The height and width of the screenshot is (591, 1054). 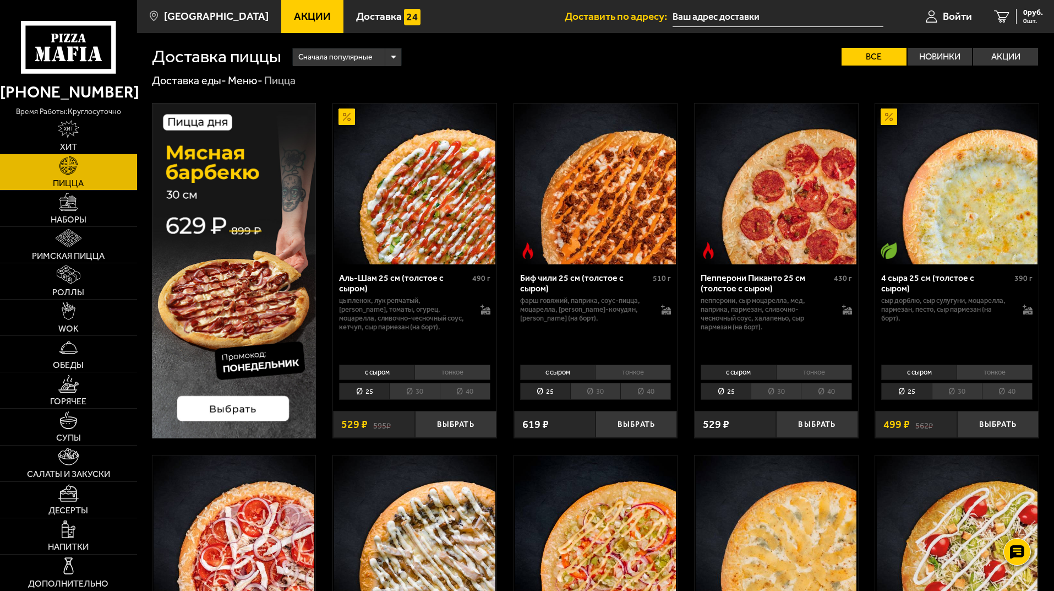 I want to click on span: Пицца, so click(x=68, y=183).